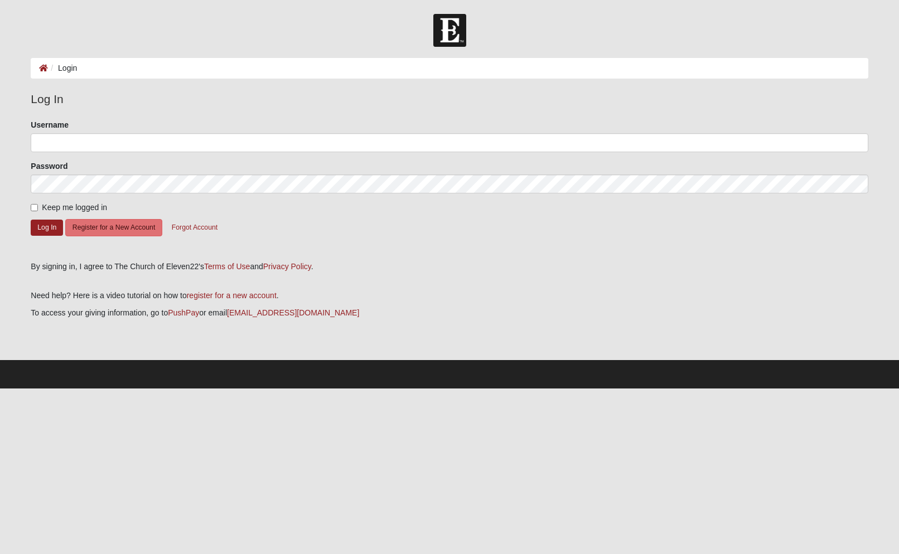  What do you see at coordinates (195, 227) in the screenshot?
I see `button: Forgot Account` at bounding box center [195, 227].